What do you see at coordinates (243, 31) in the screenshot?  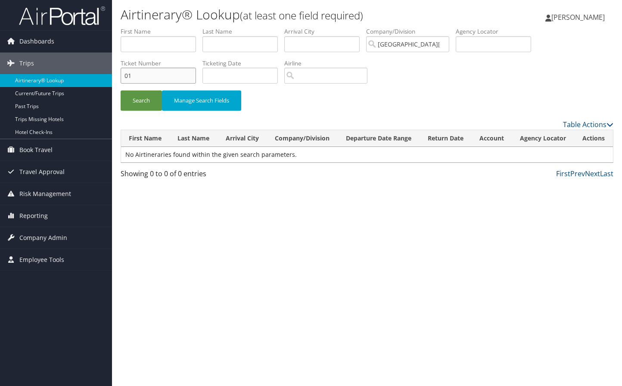 I see `label: Last Name` at bounding box center [243, 31].